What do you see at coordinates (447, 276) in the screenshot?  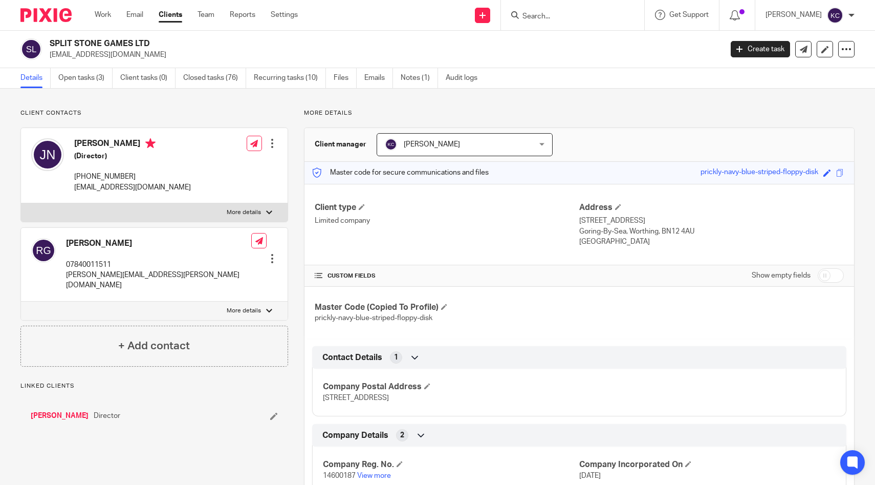 I see `h4: CUSTOM FIELDS` at bounding box center [447, 276].